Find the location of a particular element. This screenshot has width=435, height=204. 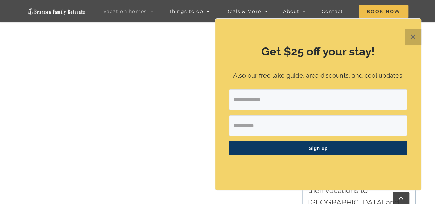

span: Vacation homes is located at coordinates (125, 11).